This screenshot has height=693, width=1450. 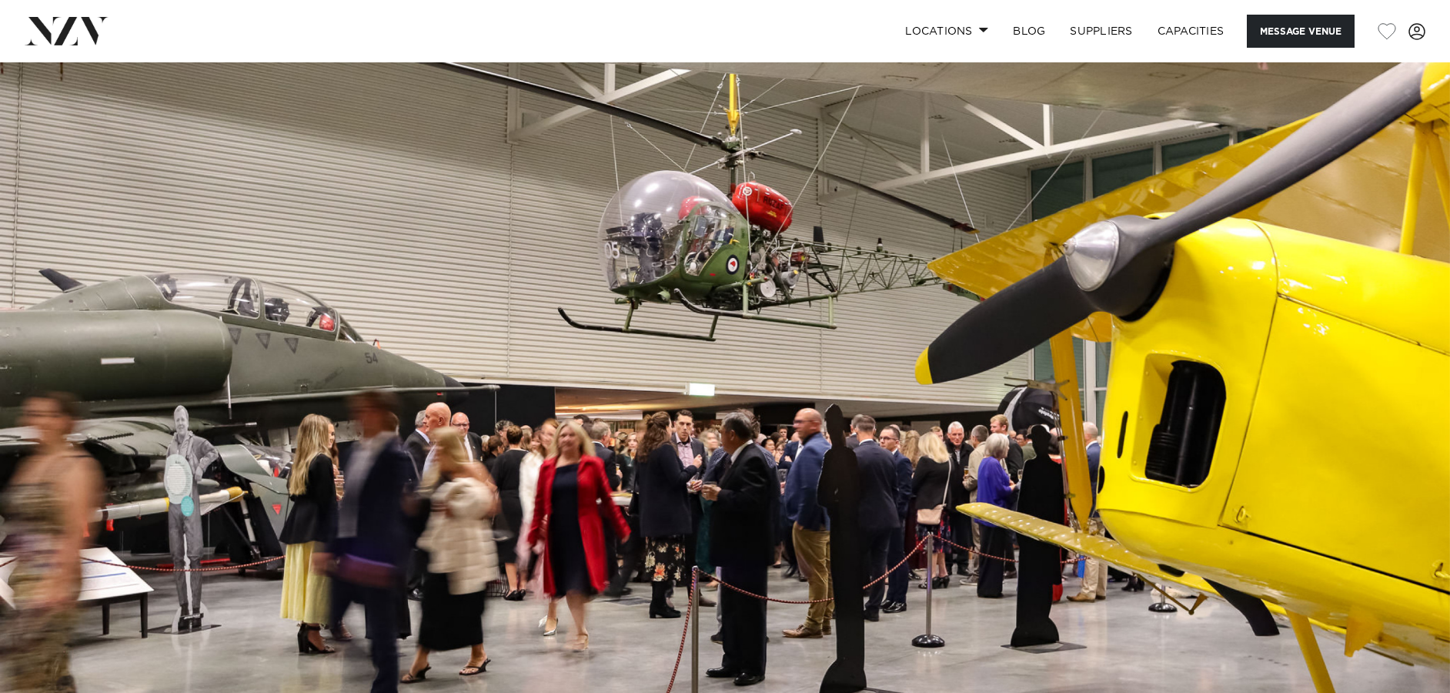 I want to click on img: nzv-logo.png, so click(x=66, y=31).